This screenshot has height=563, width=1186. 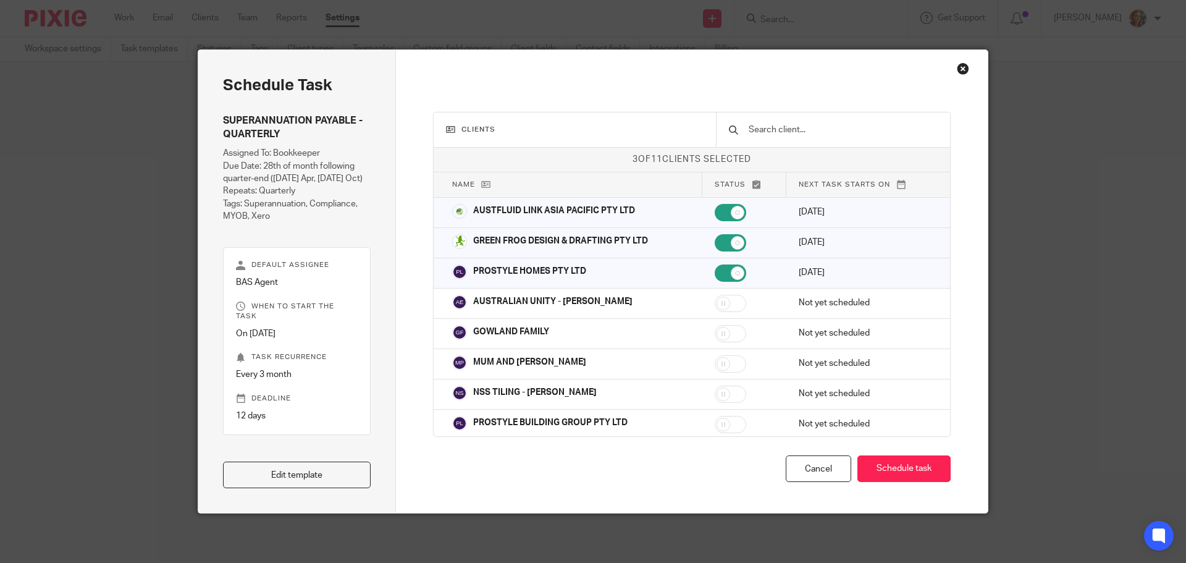 I want to click on p: GREEN FROG DESIGN & DRAFTING PTY LTD, so click(x=560, y=241).